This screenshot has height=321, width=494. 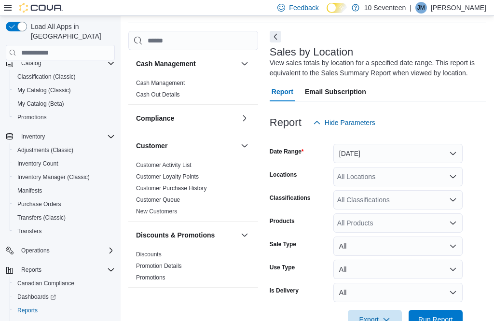 I want to click on label: Classifications, so click(x=290, y=198).